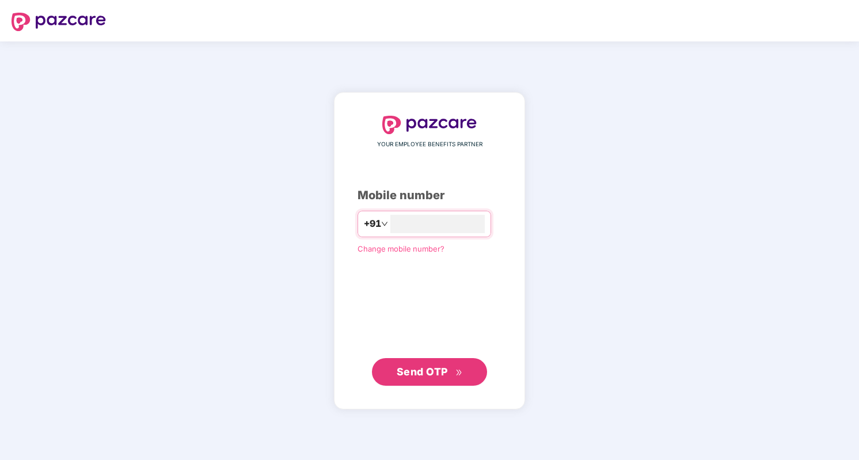 Image resolution: width=859 pixels, height=460 pixels. What do you see at coordinates (401, 249) in the screenshot?
I see `span: Change mobile number?` at bounding box center [401, 249].